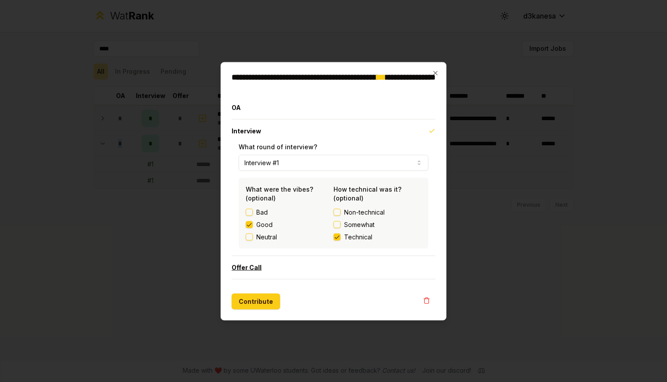 The width and height of the screenshot is (667, 382). What do you see at coordinates (334, 267) in the screenshot?
I see `button: Offer Call` at bounding box center [334, 267].